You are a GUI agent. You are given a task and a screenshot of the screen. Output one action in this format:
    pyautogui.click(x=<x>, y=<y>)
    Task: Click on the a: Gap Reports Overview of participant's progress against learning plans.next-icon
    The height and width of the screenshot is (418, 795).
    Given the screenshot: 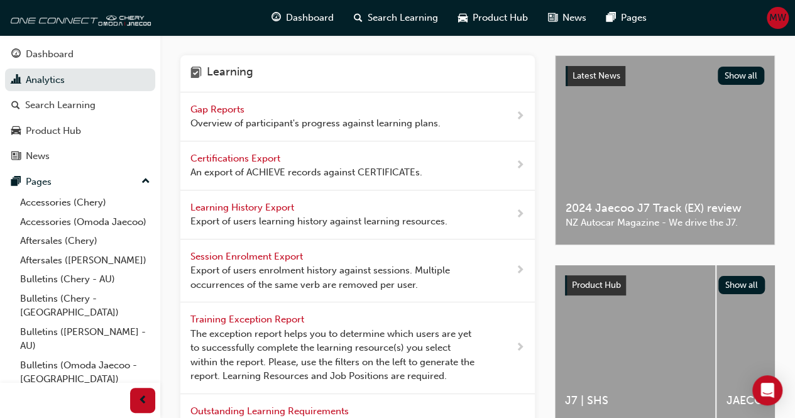 What is the action you would take?
    pyautogui.click(x=357, y=117)
    